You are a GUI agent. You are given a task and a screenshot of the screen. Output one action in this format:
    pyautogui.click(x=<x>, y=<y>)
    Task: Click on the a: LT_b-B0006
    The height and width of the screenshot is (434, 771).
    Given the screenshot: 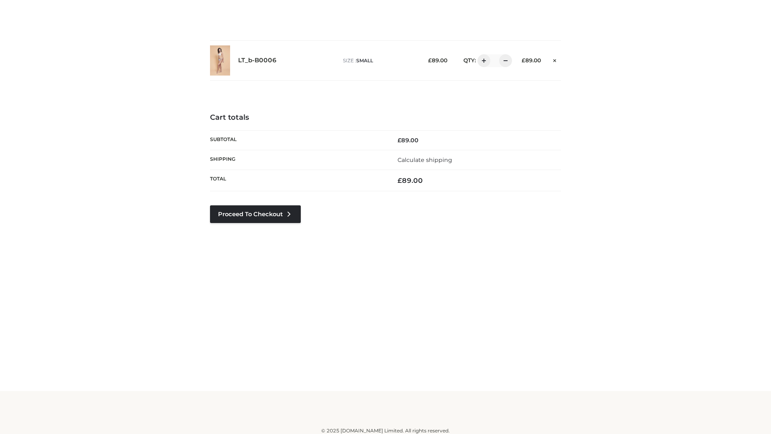 What is the action you would take?
    pyautogui.click(x=257, y=60)
    